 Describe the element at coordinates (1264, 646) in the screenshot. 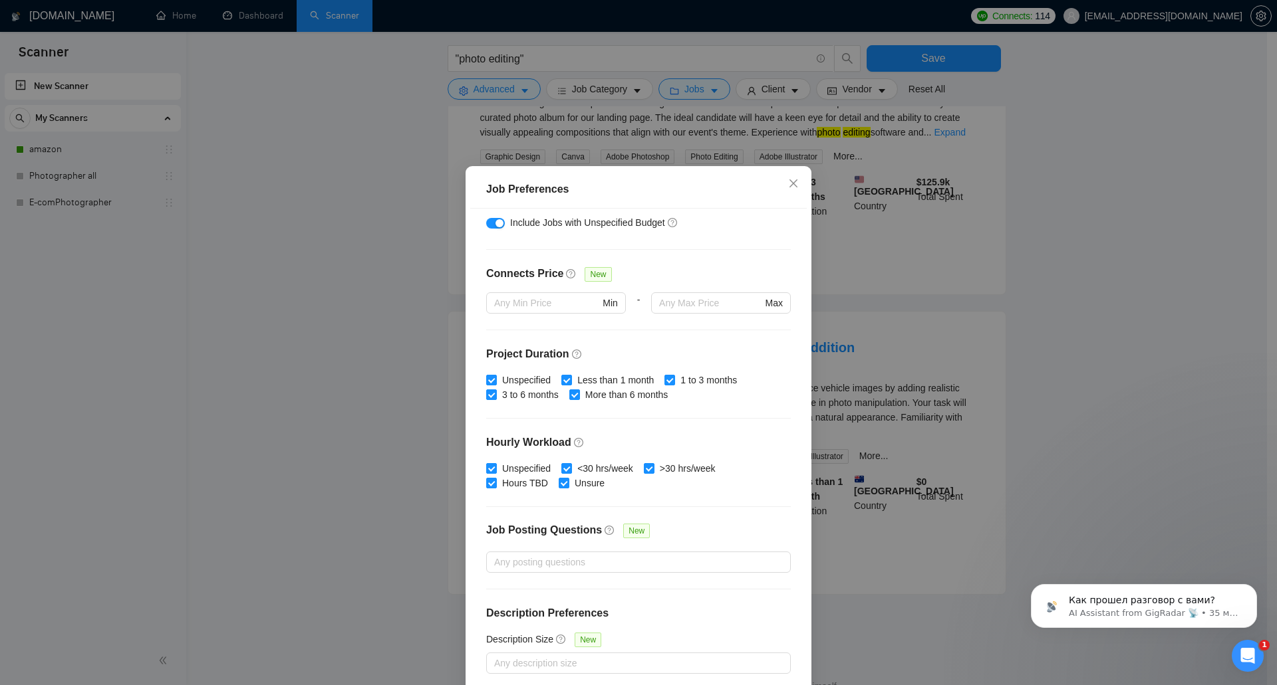

I see `span: 1` at that location.